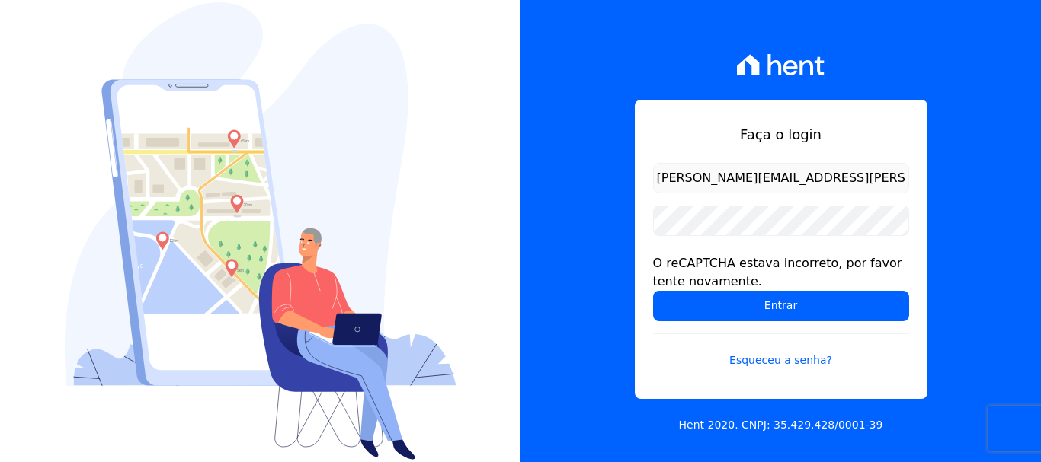 The image size is (1041, 462). What do you see at coordinates (781, 351) in the screenshot?
I see `a: Esqueceu a senha?` at bounding box center [781, 351].